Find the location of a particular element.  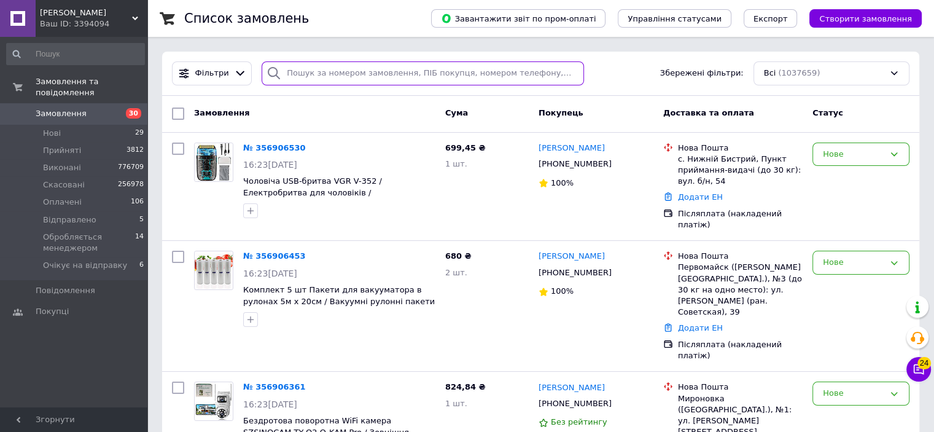

span: Статус is located at coordinates (828, 112).